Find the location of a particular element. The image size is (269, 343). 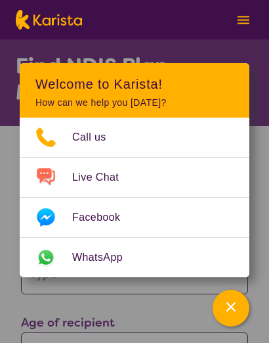

img: Karista logo is located at coordinates (49, 20).